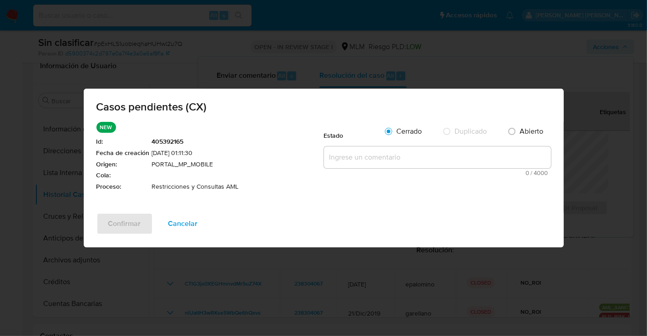 This screenshot has height=336, width=647. Describe the element at coordinates (183, 224) in the screenshot. I see `button: Cancelar` at that location.